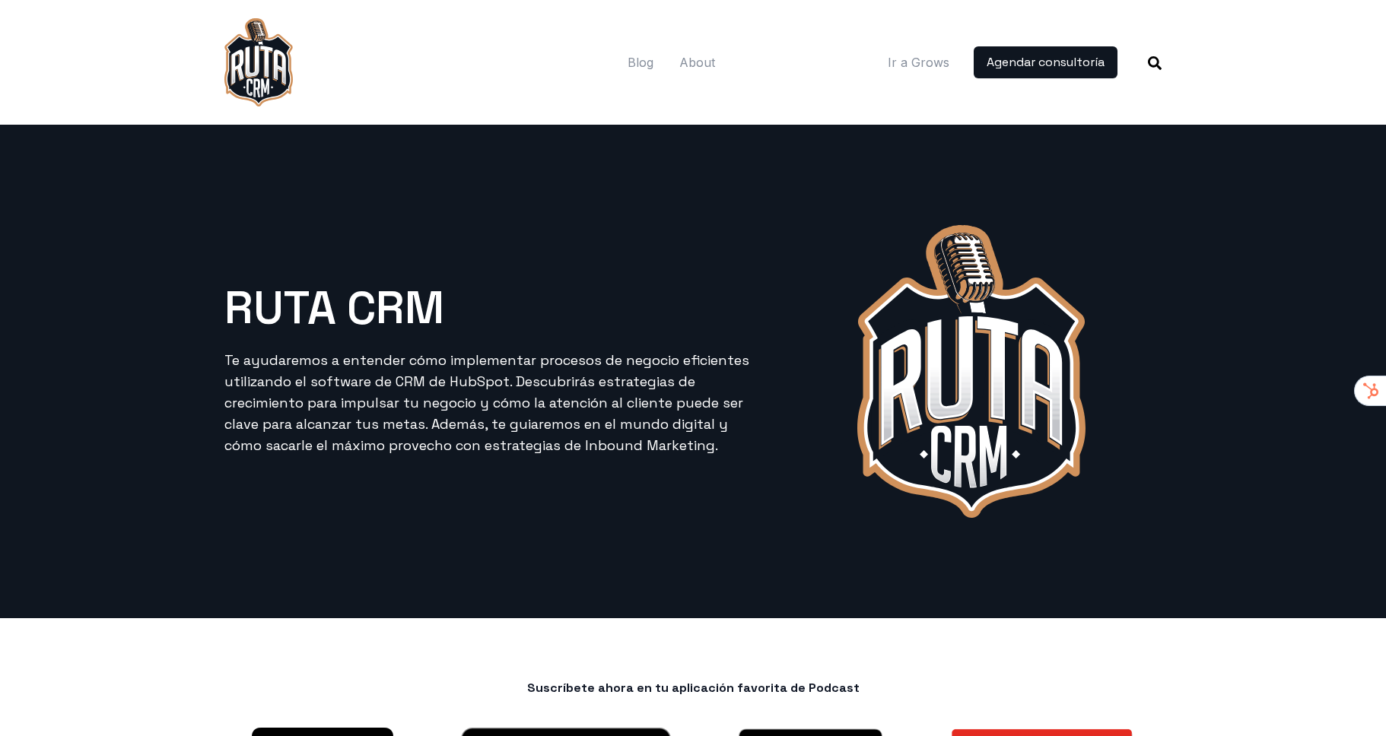  What do you see at coordinates (693, 688) in the screenshot?
I see `h2: Suscríbete ahora en tu aplicación favorita de Podcast` at bounding box center [693, 688].